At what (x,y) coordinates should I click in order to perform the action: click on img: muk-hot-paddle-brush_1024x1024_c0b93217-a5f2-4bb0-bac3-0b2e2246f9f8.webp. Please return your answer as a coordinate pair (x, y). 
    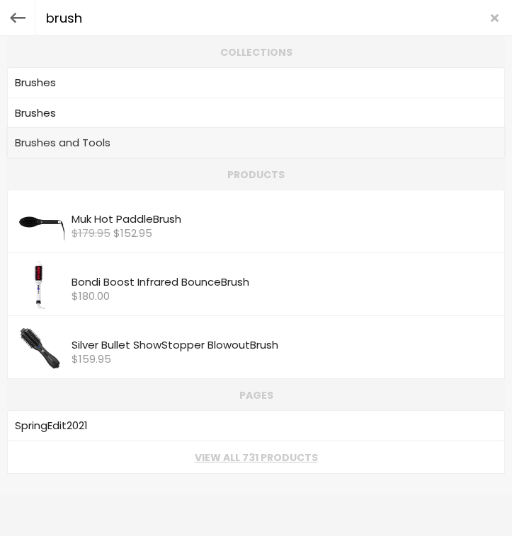
    Looking at the image, I should click on (40, 222).